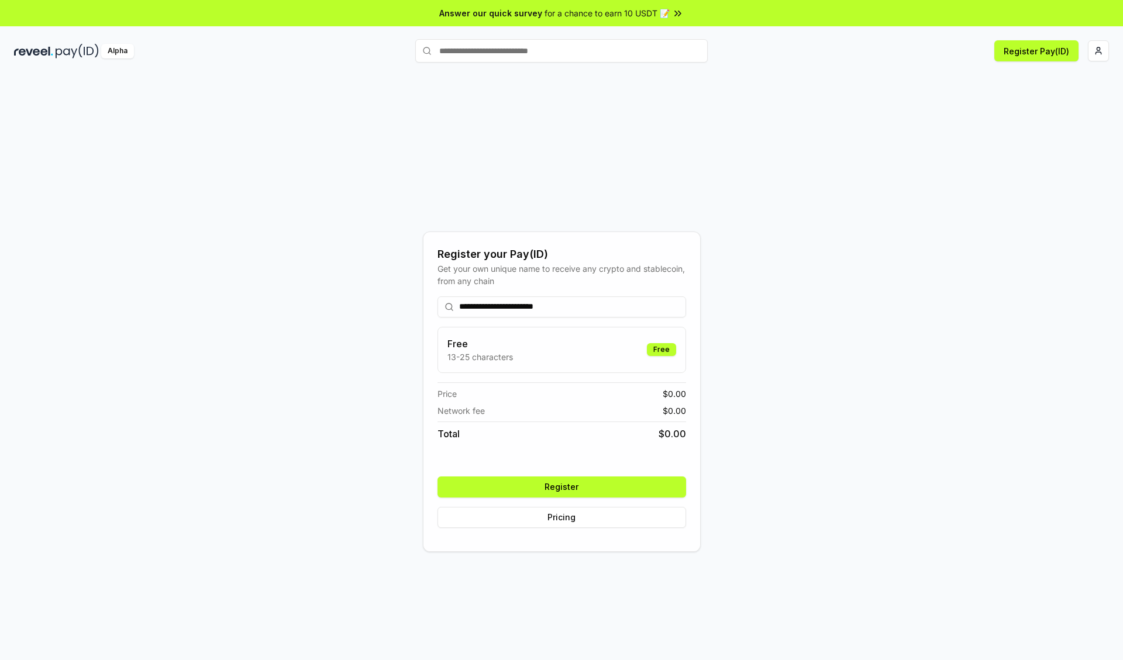  What do you see at coordinates (77, 51) in the screenshot?
I see `img: pay_id` at bounding box center [77, 51].